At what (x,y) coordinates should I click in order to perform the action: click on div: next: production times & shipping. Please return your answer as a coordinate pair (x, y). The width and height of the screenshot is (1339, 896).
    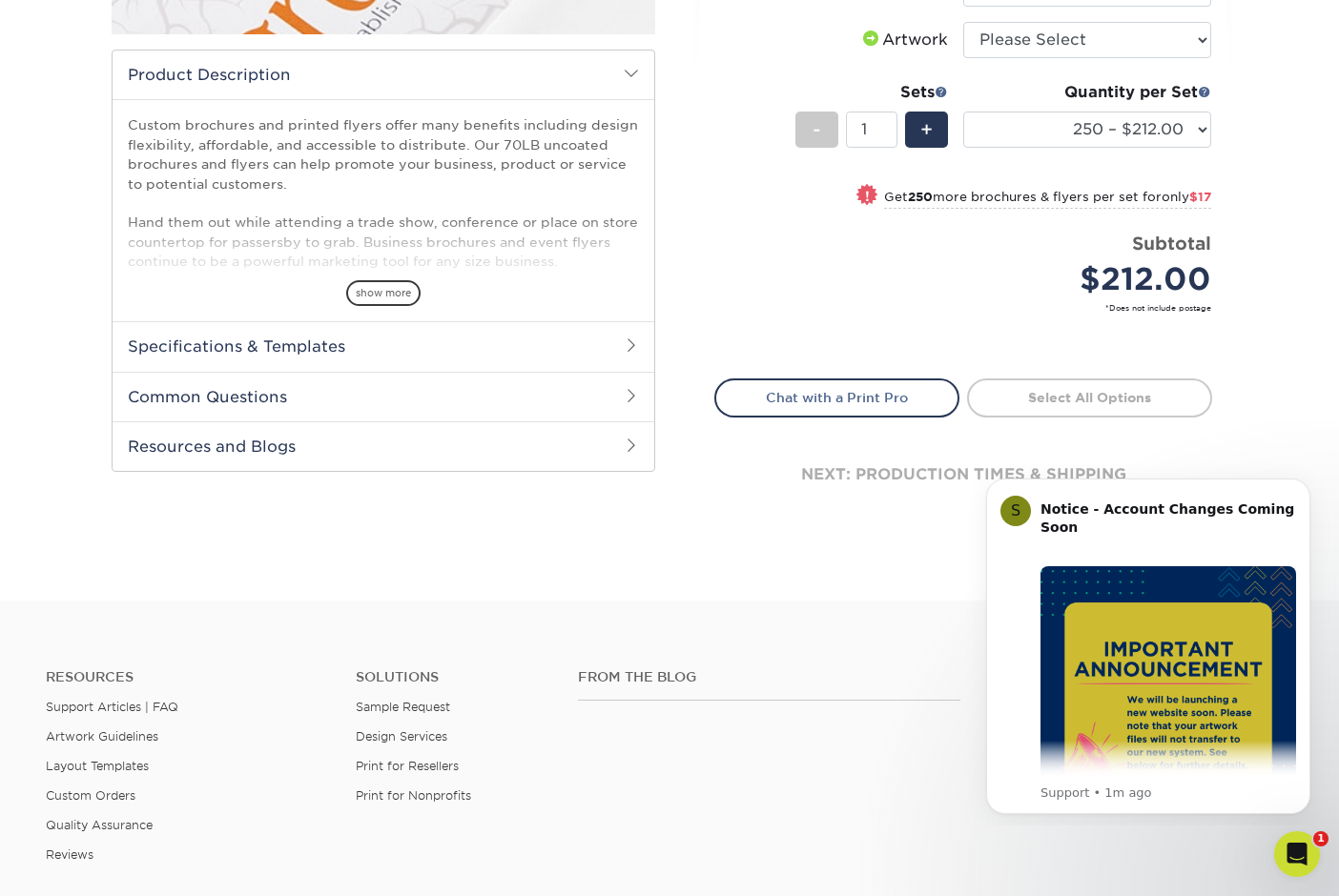
    Looking at the image, I should click on (963, 475).